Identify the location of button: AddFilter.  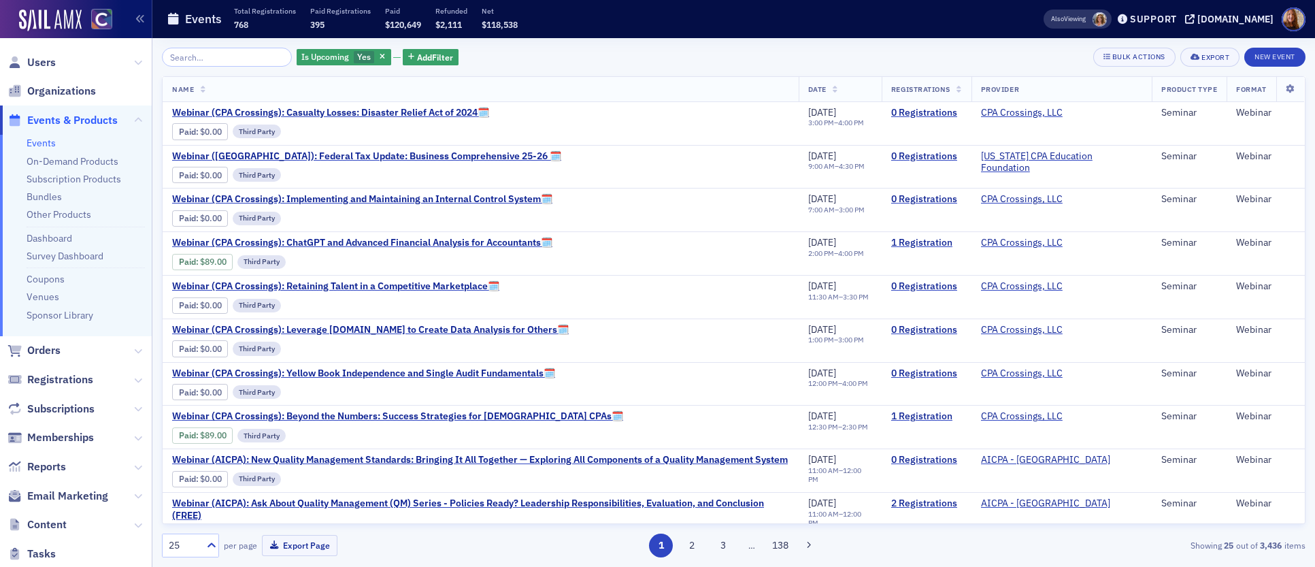
(431, 57).